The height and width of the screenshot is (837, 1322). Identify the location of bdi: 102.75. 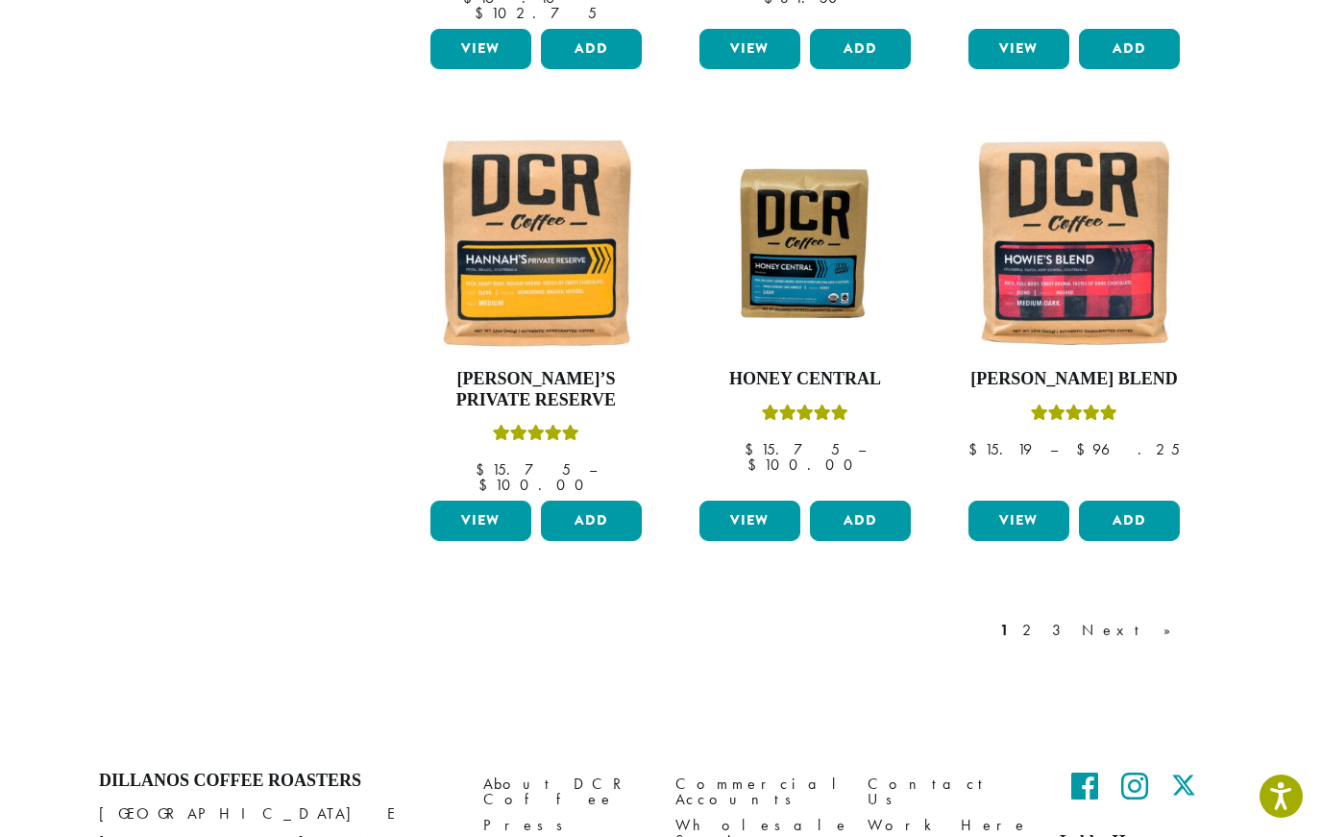
(535, 12).